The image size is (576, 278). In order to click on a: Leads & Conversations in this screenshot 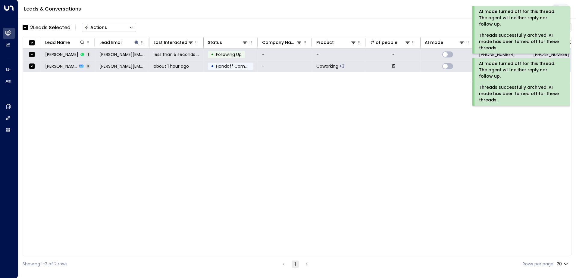, I will do `click(52, 9)`.